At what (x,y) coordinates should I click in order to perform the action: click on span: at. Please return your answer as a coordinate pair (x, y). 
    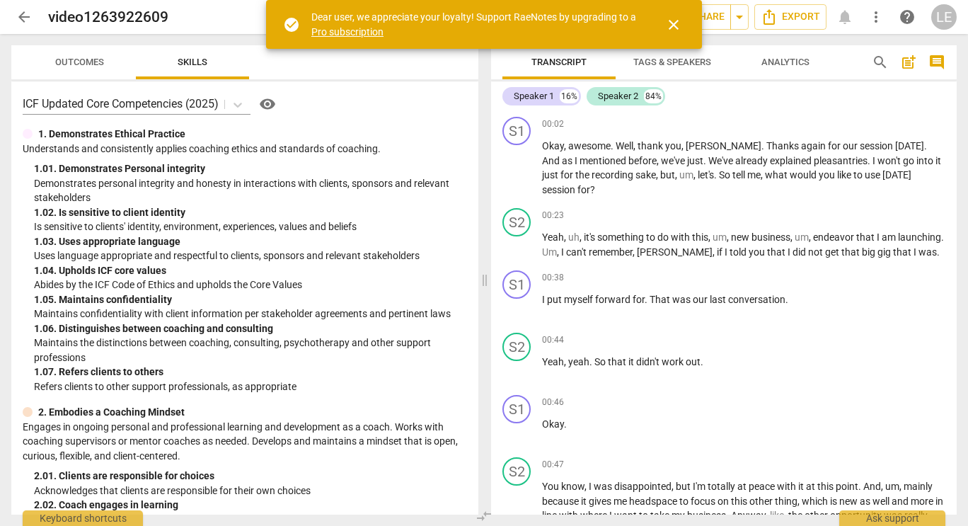
    Looking at the image, I should click on (811, 486).